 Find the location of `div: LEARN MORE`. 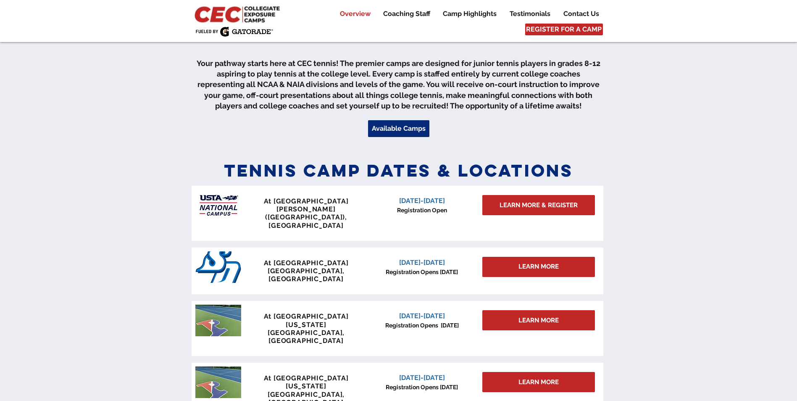

div: LEARN MORE is located at coordinates (539, 267).